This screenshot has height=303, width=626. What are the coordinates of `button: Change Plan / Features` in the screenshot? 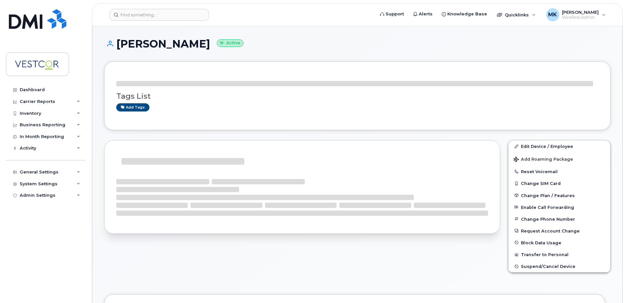 It's located at (559, 196).